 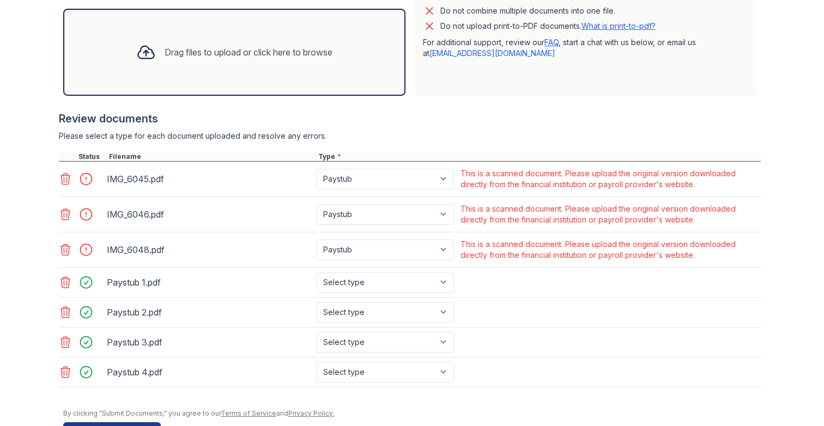 What do you see at coordinates (248, 413) in the screenshot?
I see `a: Terms of Service` at bounding box center [248, 413].